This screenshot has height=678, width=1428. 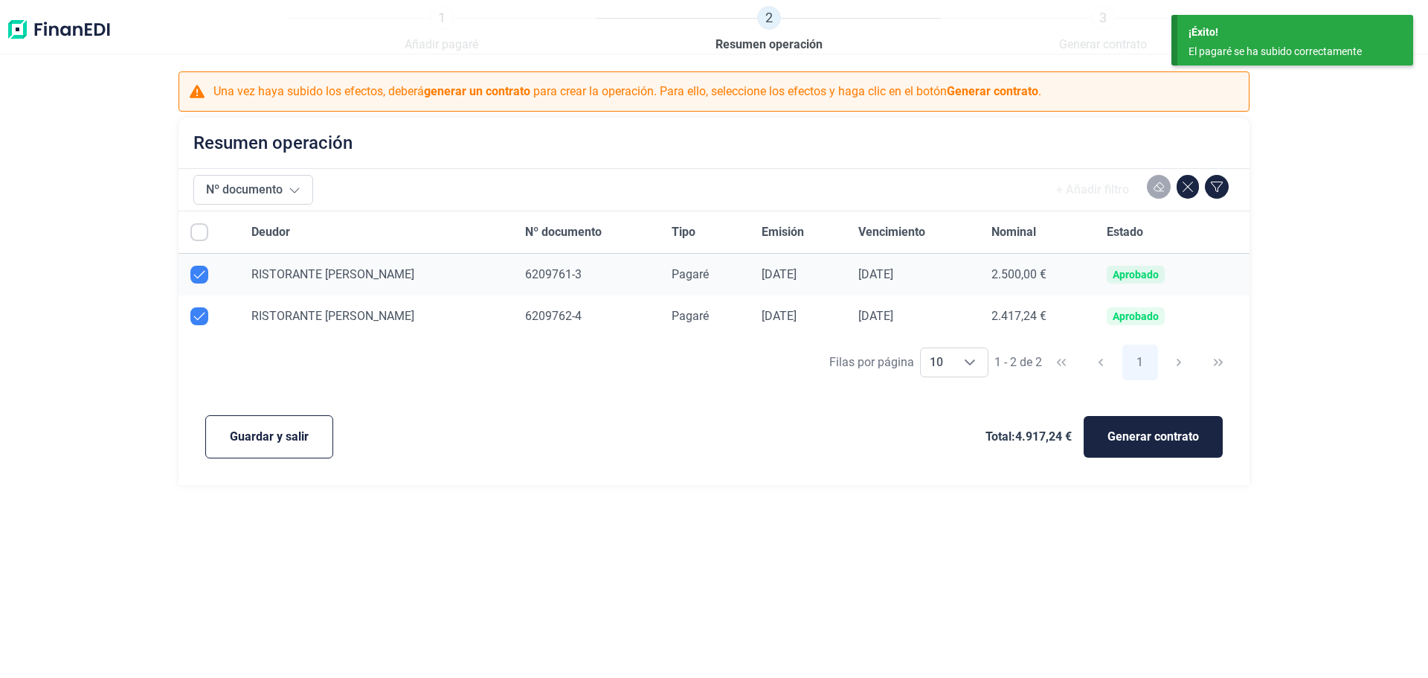 I want to click on span: Deudor, so click(x=271, y=232).